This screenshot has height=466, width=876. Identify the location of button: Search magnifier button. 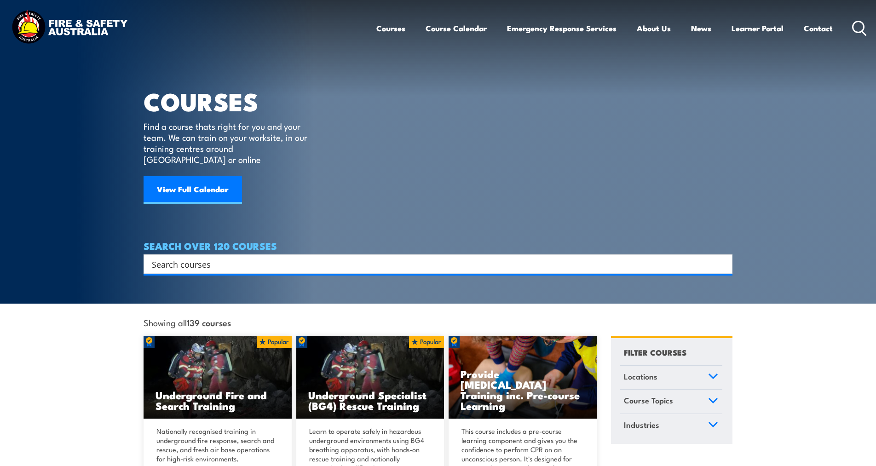
(723, 264).